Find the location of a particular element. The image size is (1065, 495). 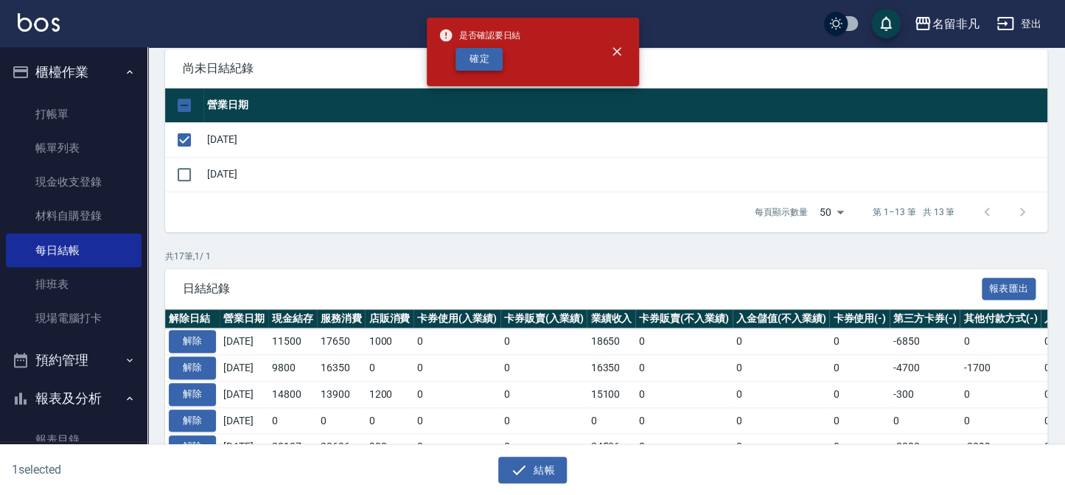

td: 15100 is located at coordinates (611, 394).